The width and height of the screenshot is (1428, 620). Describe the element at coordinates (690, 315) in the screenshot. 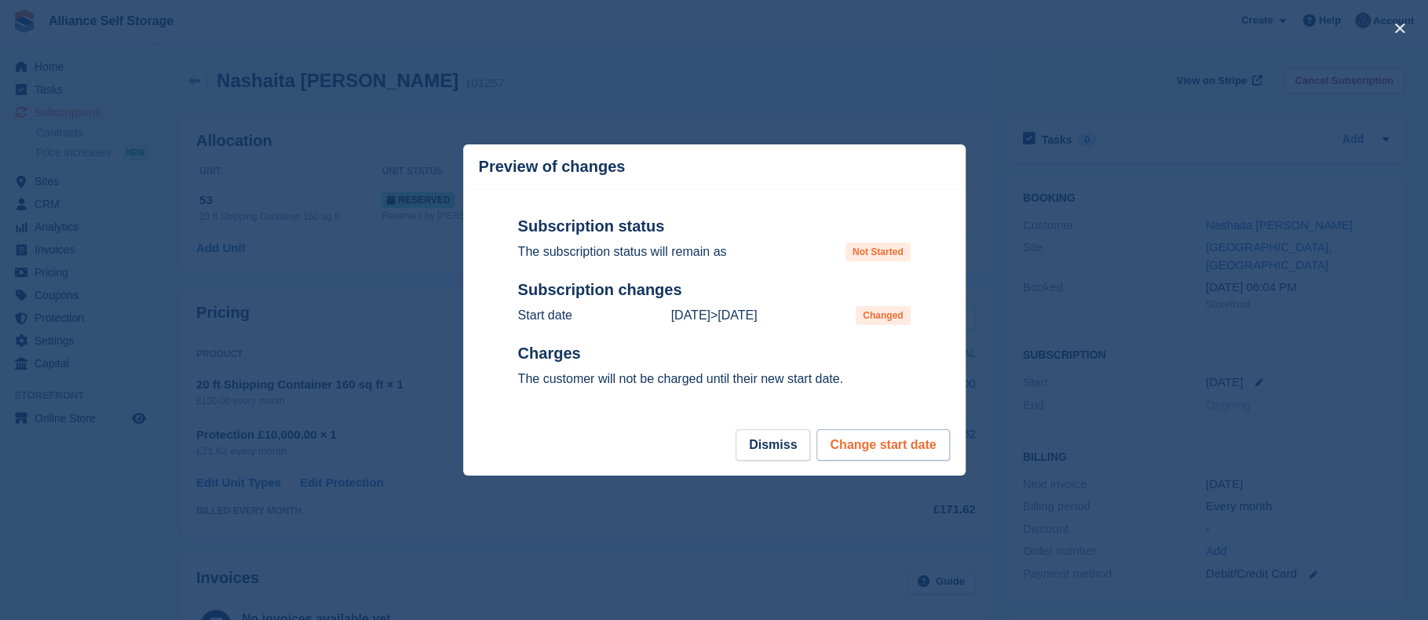

I see `time: 2025-08-15 00:00:00 UTC` at that location.